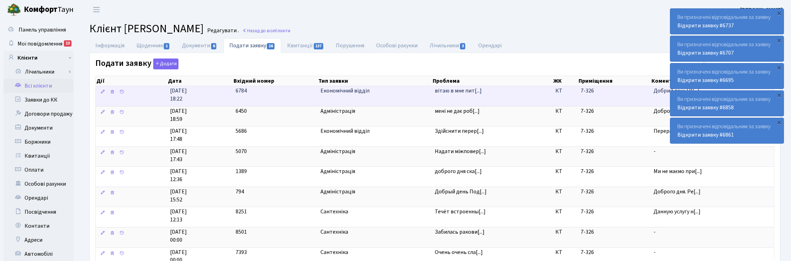 This screenshot has width=791, height=261. Describe the element at coordinates (200, 46) in the screenshot. I see `a: Документи` at that location.